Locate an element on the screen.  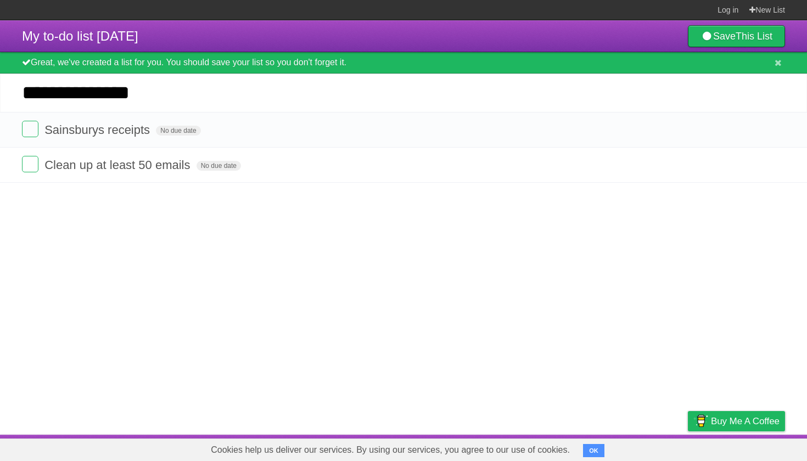
a: Privacy is located at coordinates (688, 448).